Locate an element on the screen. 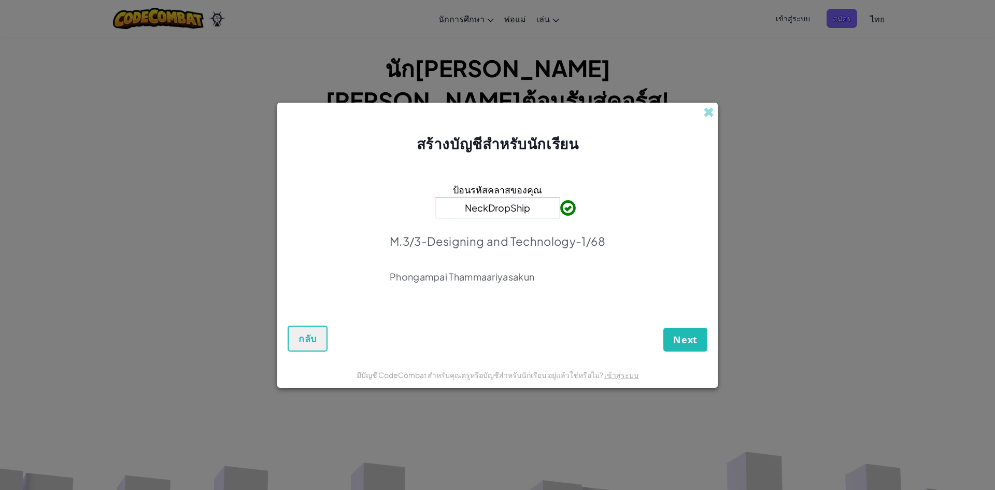  span: สร้างบัญชีสำหรับนักเรียน is located at coordinates (497, 143).